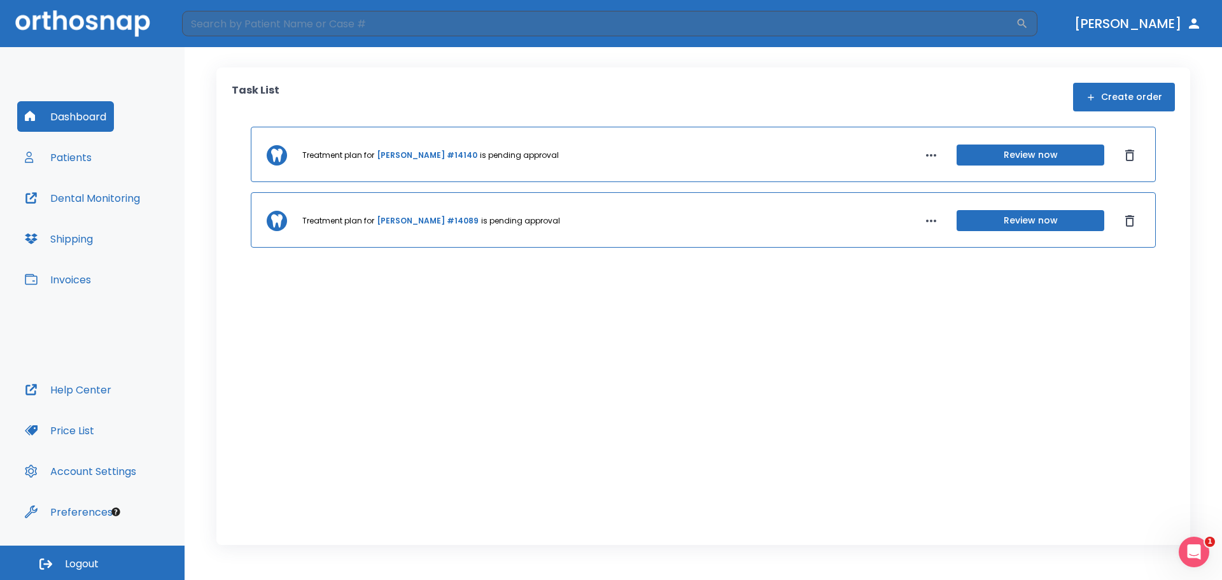  Describe the element at coordinates (116, 512) in the screenshot. I see `div: Tooltip anchor` at that location.